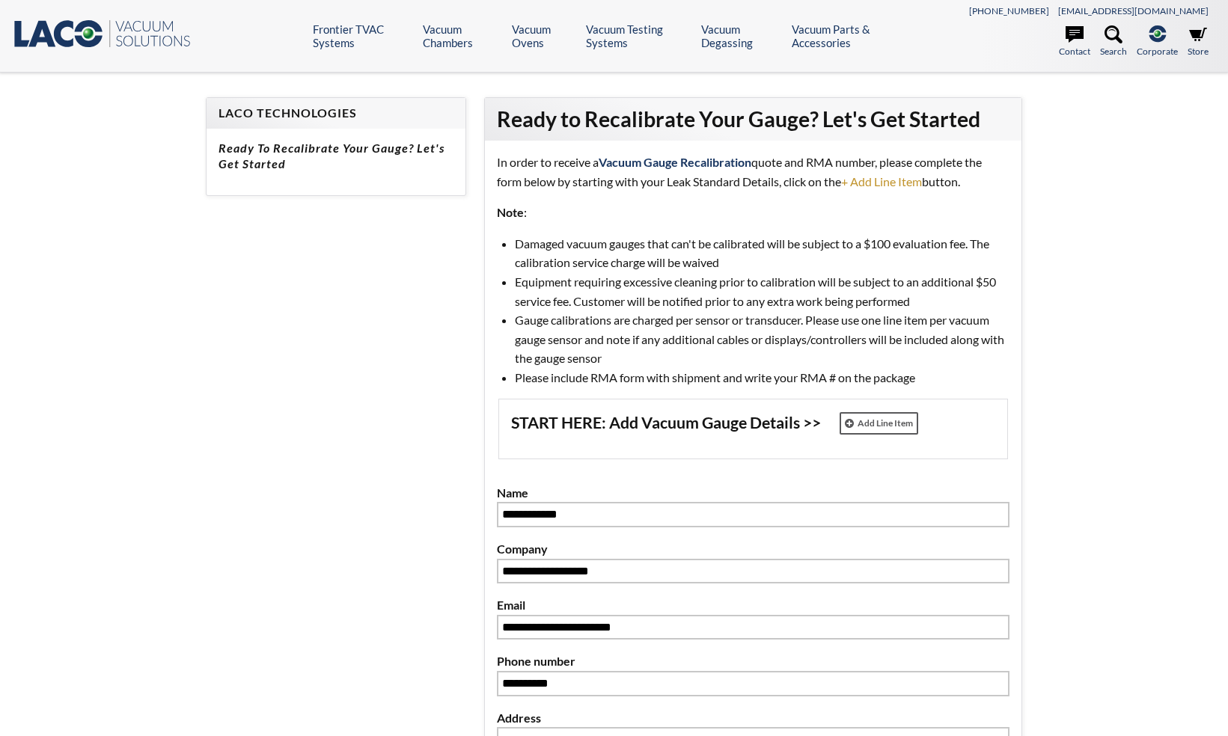 The height and width of the screenshot is (736, 1228). I want to click on a: Vacuum Degassing, so click(741, 36).